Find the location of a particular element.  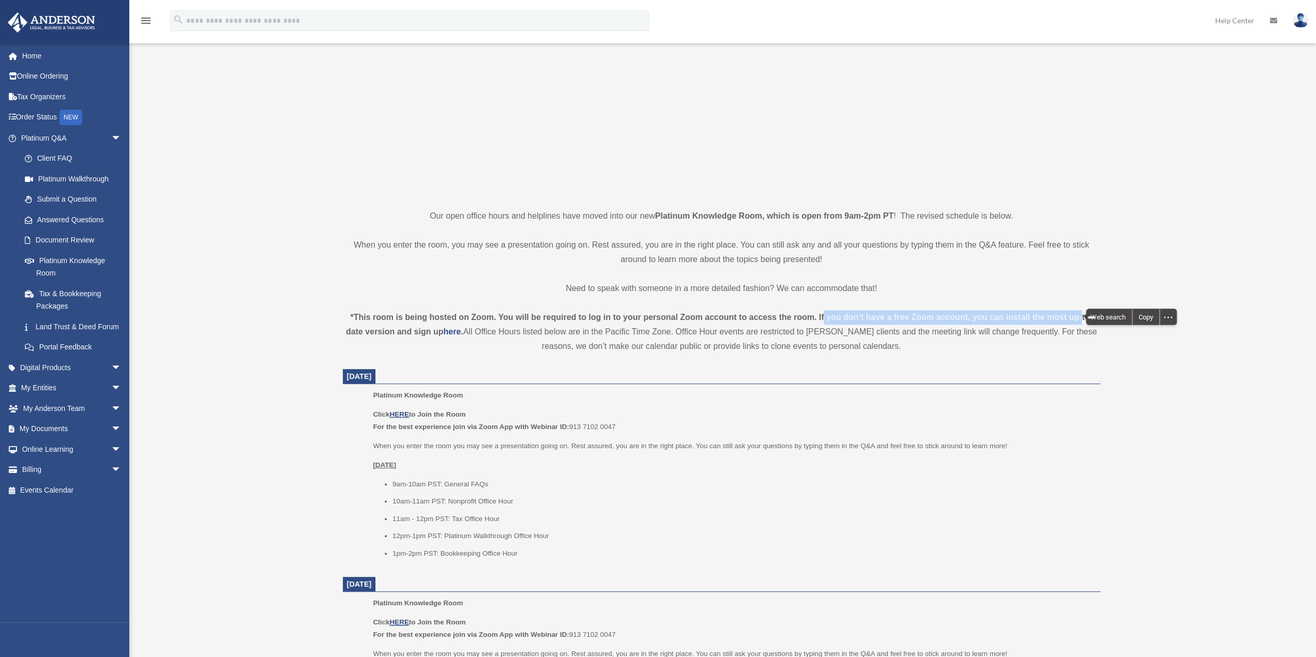

a: Submit a Question is located at coordinates (76, 200).